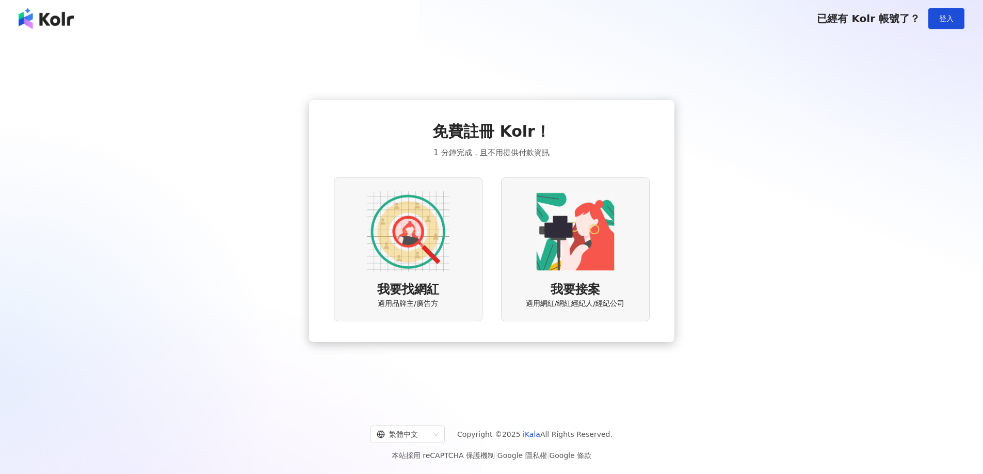 Image resolution: width=983 pixels, height=474 pixels. I want to click on span: 適用品牌主/廣告方, so click(408, 304).